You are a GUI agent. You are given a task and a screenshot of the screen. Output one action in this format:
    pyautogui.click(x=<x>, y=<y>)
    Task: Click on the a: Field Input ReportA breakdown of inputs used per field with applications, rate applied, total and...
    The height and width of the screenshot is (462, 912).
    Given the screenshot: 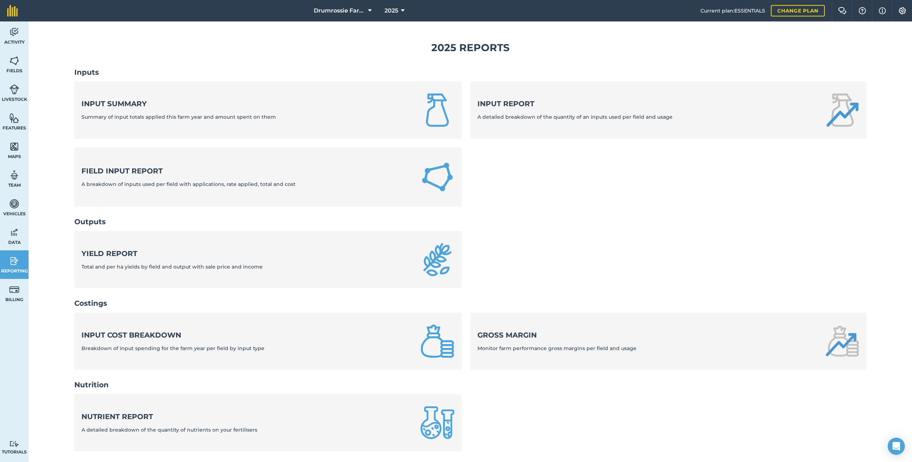 What is the action you would take?
    pyautogui.click(x=268, y=177)
    